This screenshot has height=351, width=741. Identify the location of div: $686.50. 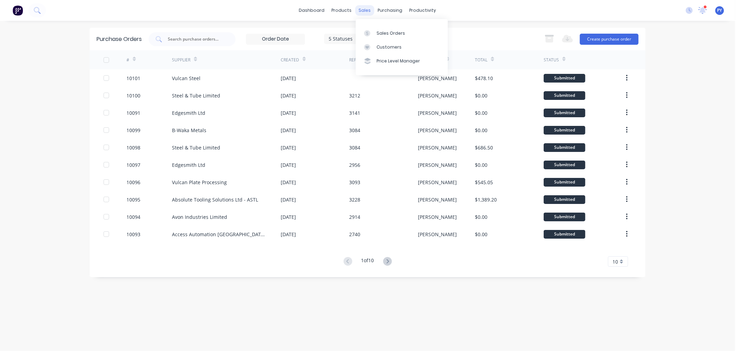
(484, 148).